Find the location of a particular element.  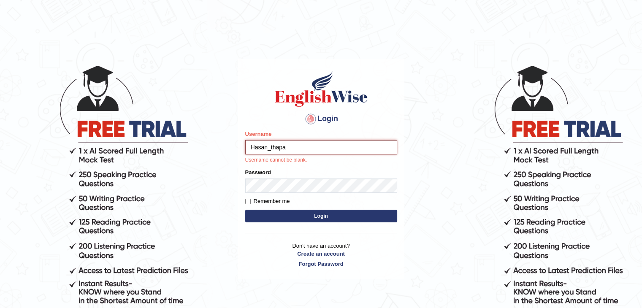

p: Username cannot be blank. is located at coordinates (321, 160).